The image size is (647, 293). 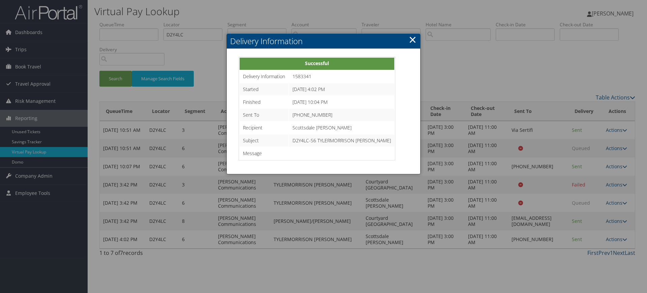 I want to click on td: Delivery Information, so click(x=264, y=76).